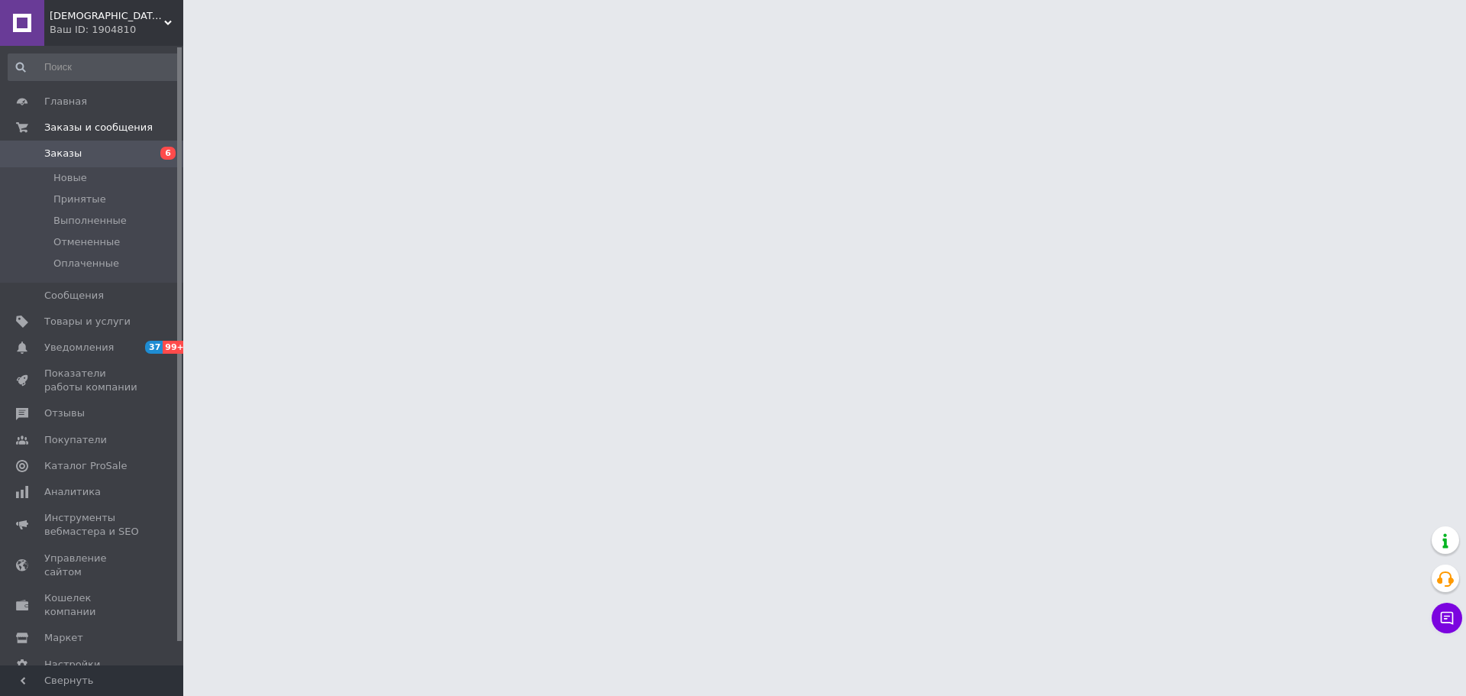 Image resolution: width=1466 pixels, height=696 pixels. I want to click on span: Принятые, so click(79, 199).